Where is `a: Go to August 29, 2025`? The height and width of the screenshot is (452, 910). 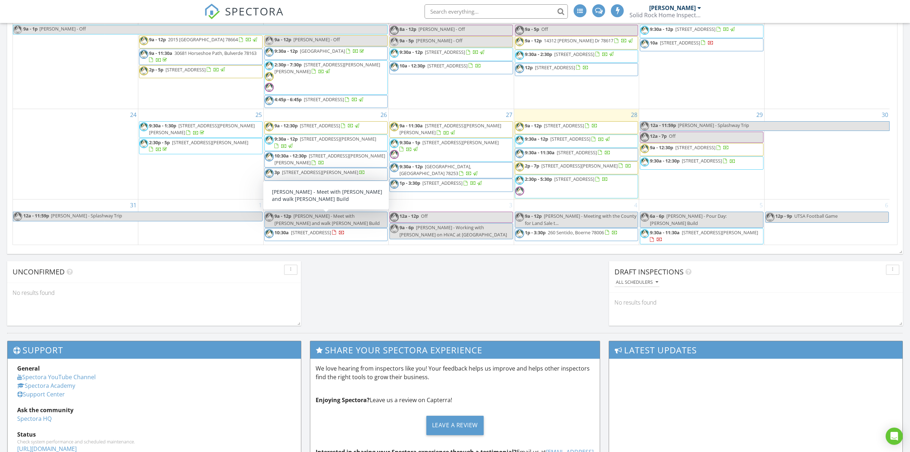
a: Go to August 29, 2025 is located at coordinates (760, 115).